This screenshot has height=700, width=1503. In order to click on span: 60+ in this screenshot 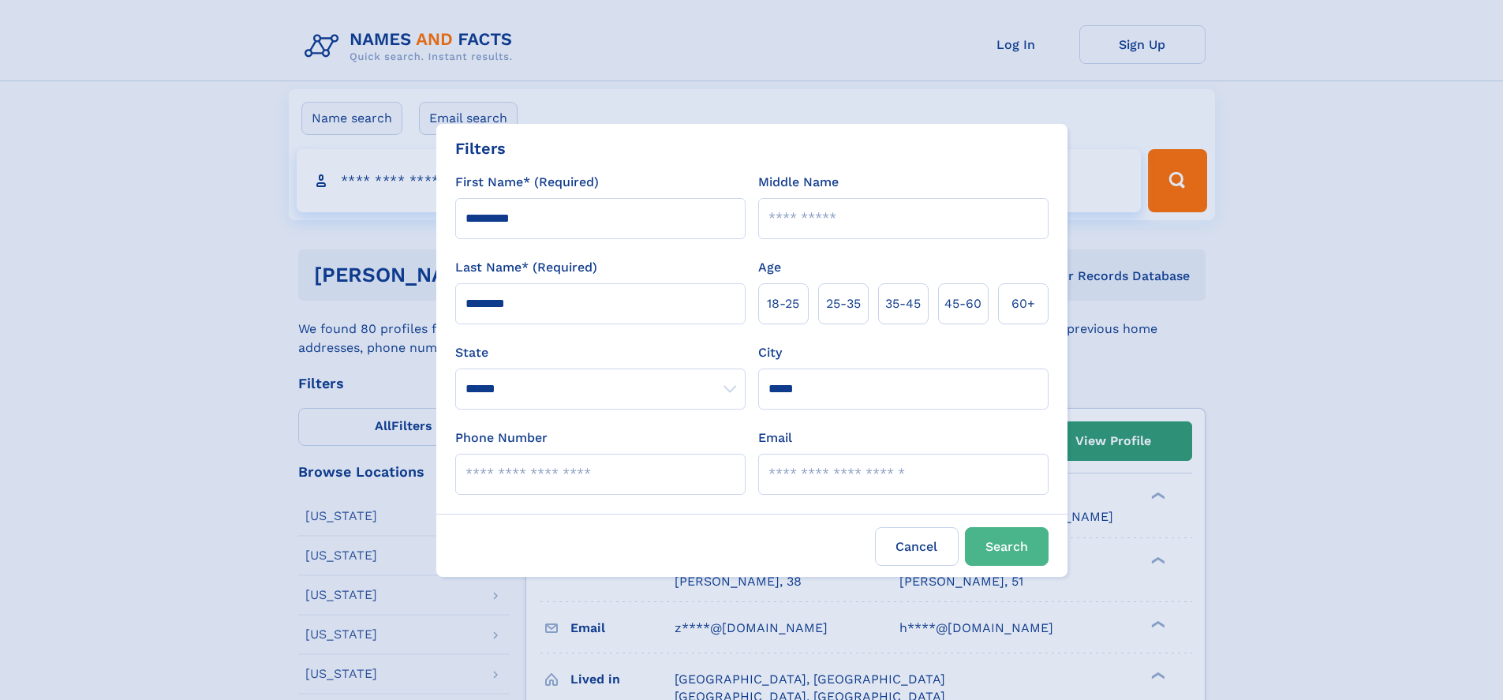, I will do `click(1023, 304)`.